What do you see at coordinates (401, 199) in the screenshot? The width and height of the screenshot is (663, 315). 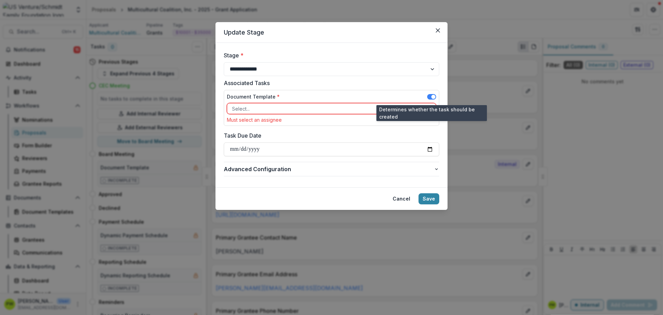 I see `button: Cancel` at bounding box center [401, 199].